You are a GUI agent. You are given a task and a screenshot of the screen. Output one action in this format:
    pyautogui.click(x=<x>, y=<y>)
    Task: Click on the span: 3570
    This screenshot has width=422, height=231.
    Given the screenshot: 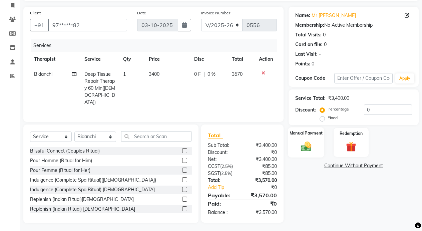 What is the action you would take?
    pyautogui.click(x=237, y=74)
    